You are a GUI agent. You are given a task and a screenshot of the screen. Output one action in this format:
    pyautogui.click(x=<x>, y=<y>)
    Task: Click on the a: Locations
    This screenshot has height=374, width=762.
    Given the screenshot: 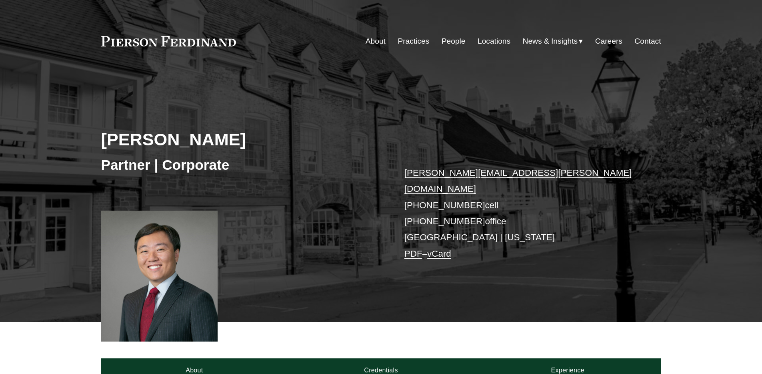 What is the action you would take?
    pyautogui.click(x=494, y=41)
    